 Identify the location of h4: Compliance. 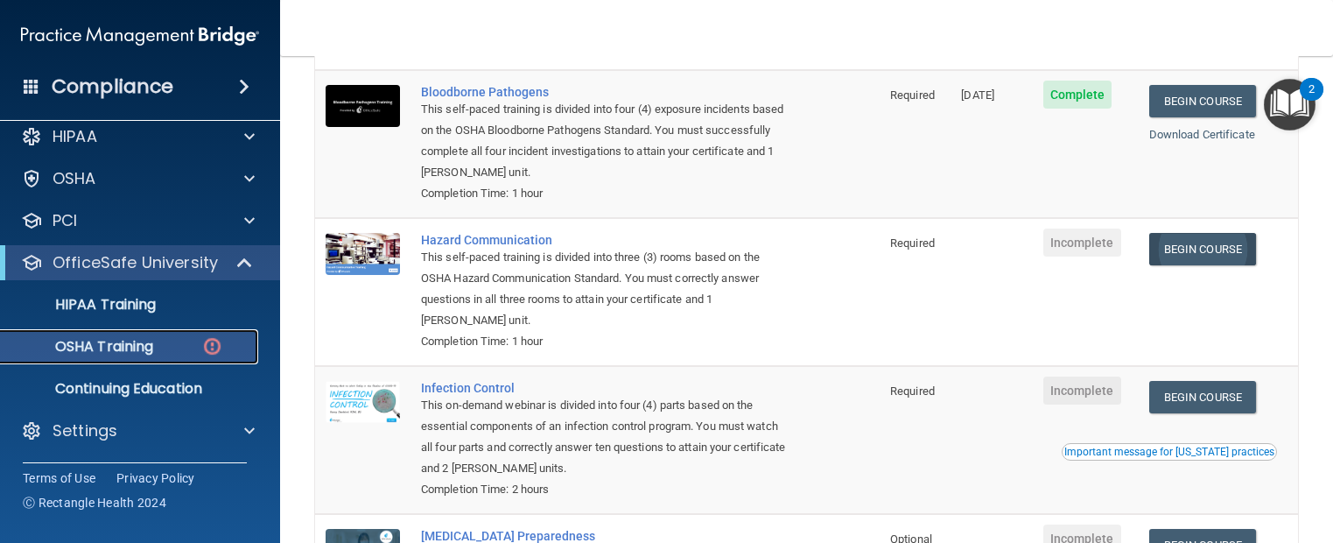
(112, 87).